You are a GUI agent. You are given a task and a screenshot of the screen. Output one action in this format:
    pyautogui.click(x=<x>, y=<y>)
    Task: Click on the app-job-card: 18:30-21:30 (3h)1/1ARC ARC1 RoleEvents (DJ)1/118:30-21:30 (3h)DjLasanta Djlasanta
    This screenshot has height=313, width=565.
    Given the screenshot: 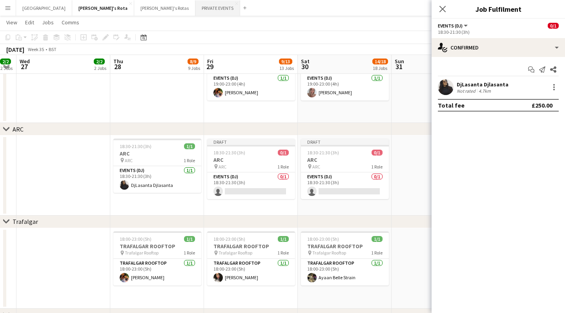 What is the action you would take?
    pyautogui.click(x=157, y=166)
    